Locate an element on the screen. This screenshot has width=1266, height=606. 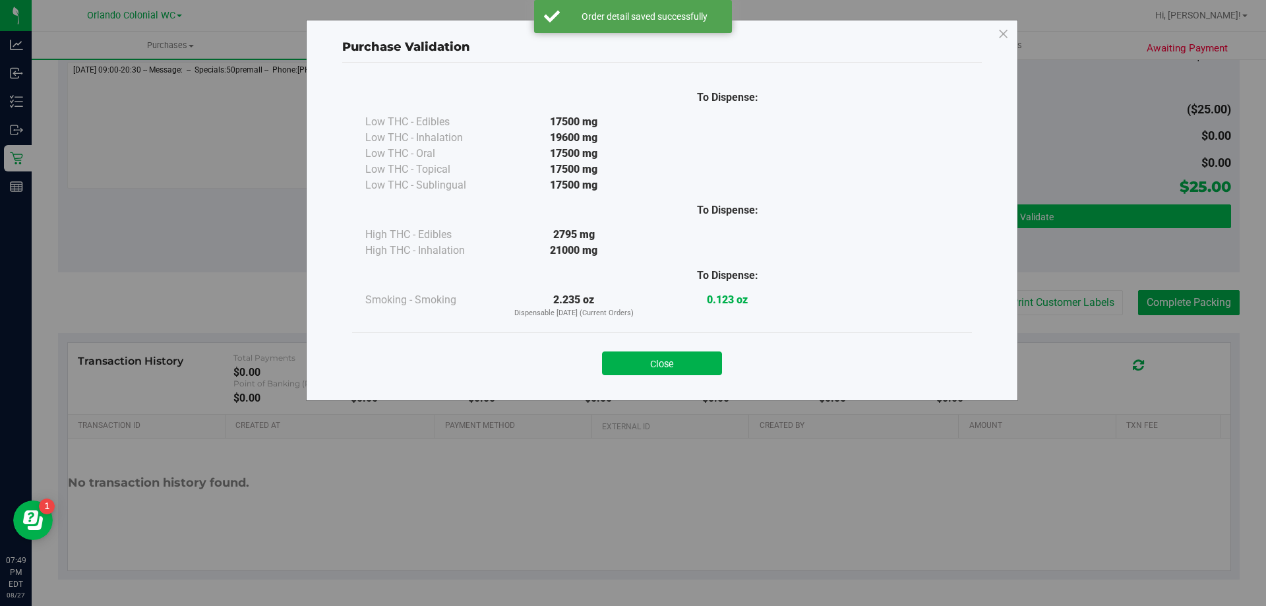
div: 19600 mg is located at coordinates (574, 138).